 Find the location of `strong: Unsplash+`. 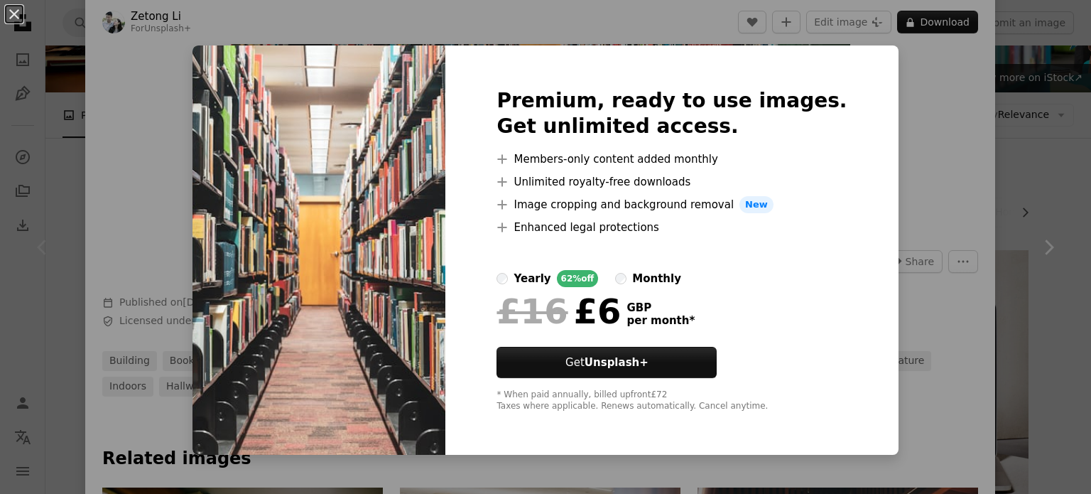

strong: Unsplash+ is located at coordinates (617, 362).